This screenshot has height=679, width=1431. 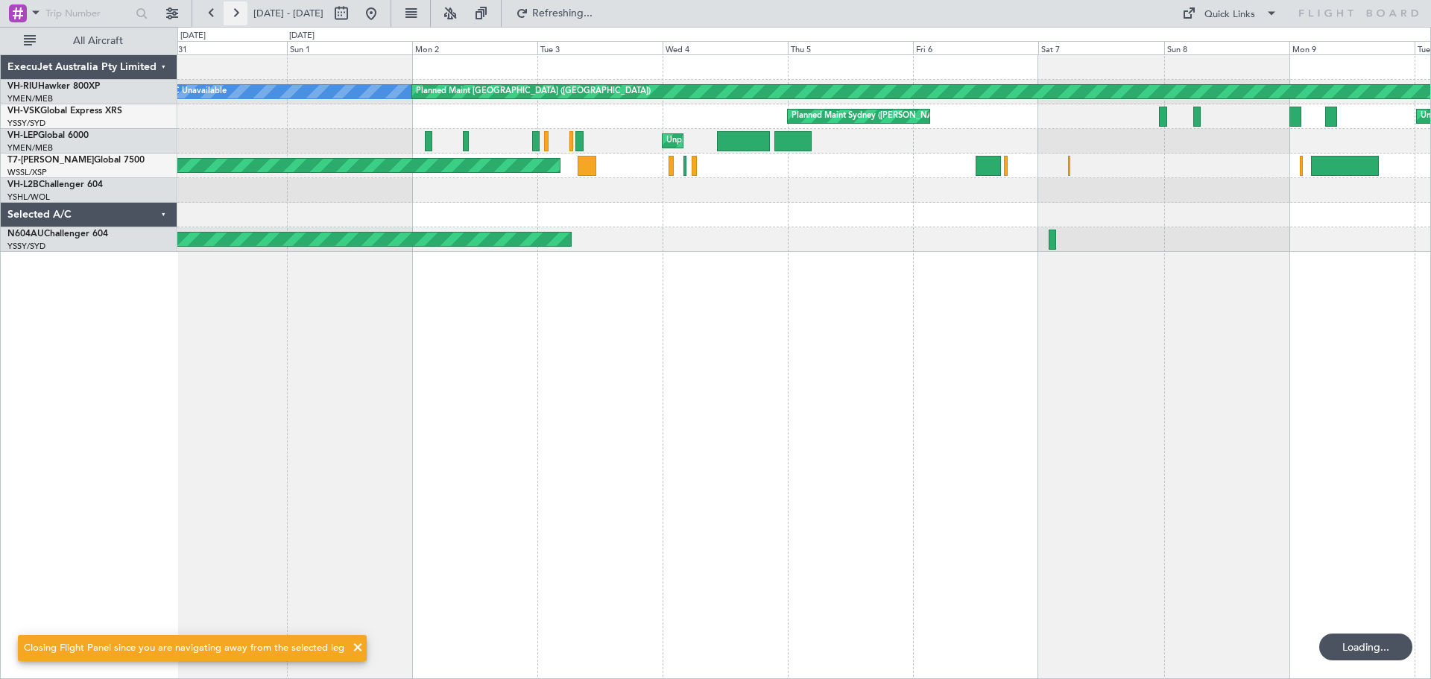 What do you see at coordinates (350, 48) in the screenshot?
I see `div: Sun 1` at bounding box center [350, 48].